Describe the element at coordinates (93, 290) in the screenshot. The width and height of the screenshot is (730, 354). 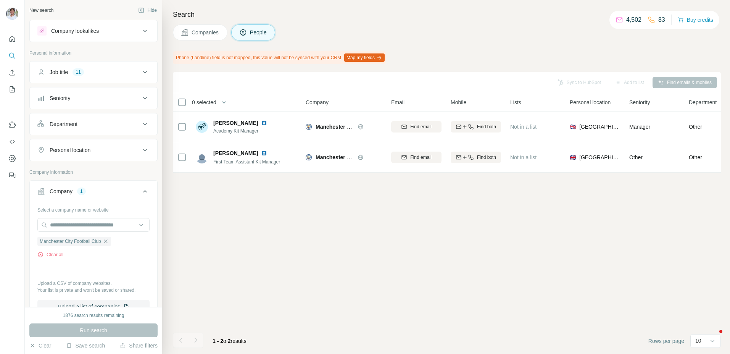
I see `p: Your list is private and won't be saved or shared.` at that location.